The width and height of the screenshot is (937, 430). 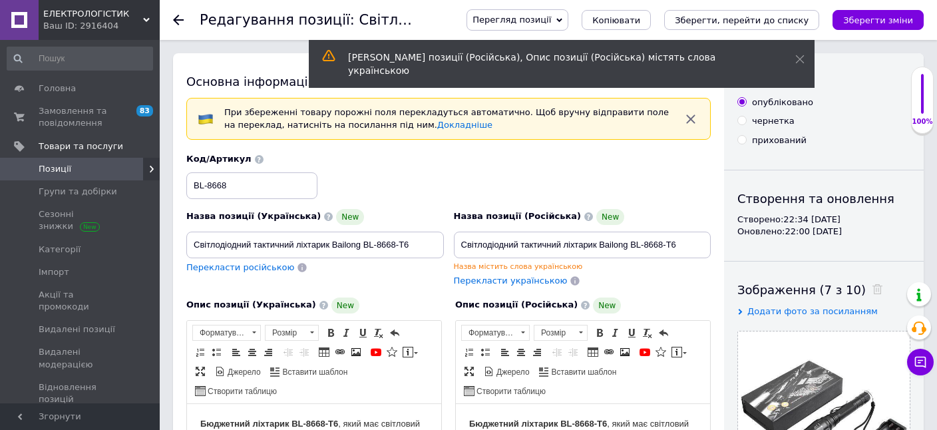 I want to click on span: New, so click(x=350, y=217).